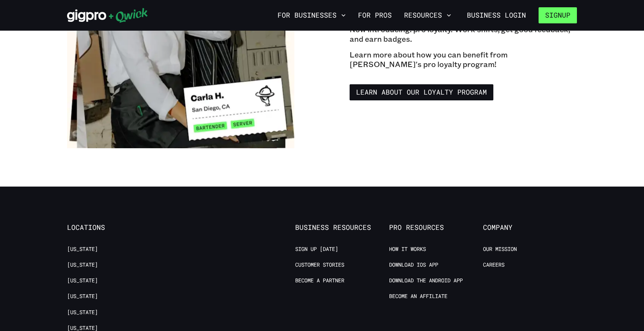 The height and width of the screenshot is (331, 644). What do you see at coordinates (426, 281) in the screenshot?
I see `a: Download the Android App` at bounding box center [426, 281].